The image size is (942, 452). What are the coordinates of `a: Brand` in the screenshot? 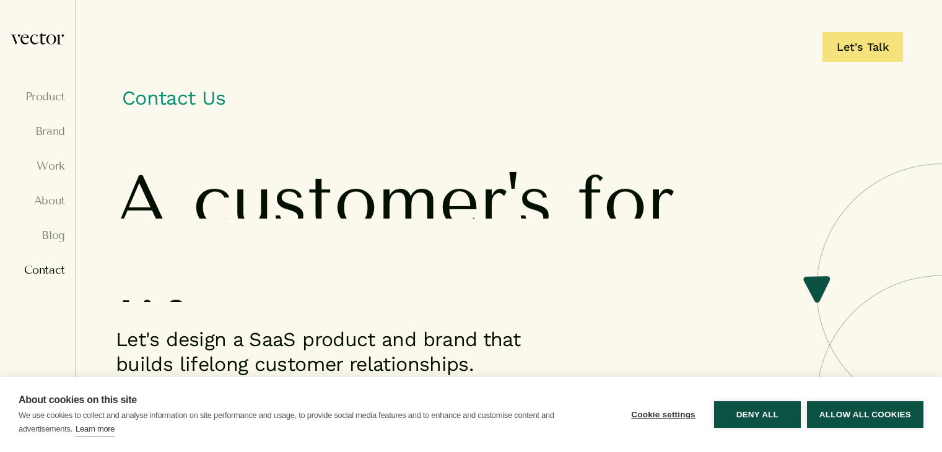 It's located at (37, 131).